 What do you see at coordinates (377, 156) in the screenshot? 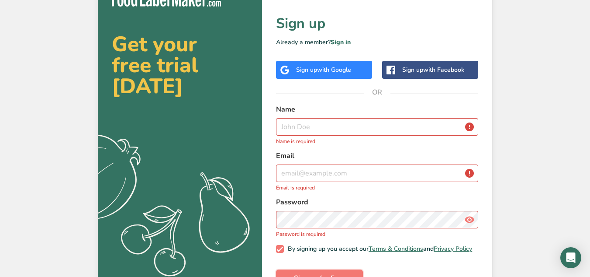
I see `label: Email` at bounding box center [377, 156].